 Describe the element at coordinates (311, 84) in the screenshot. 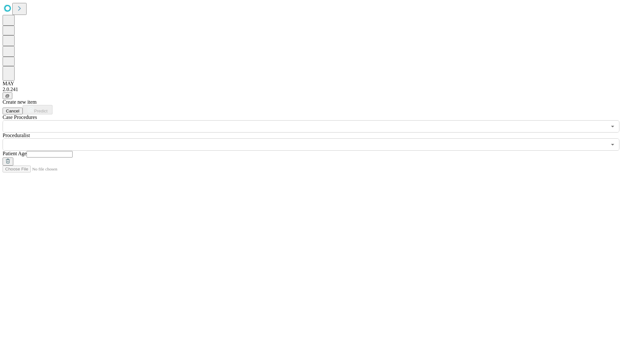

I see `div: MAY` at that location.